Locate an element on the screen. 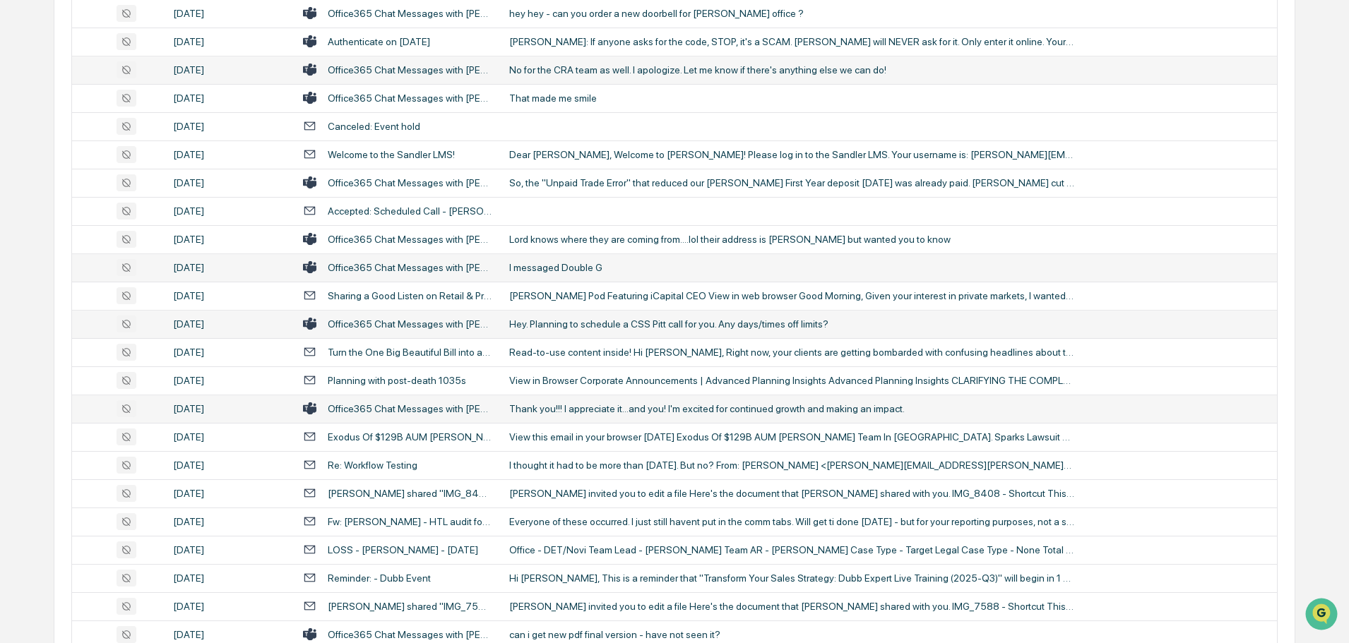 This screenshot has width=1349, height=643. span: Attestations is located at coordinates (145, 185).